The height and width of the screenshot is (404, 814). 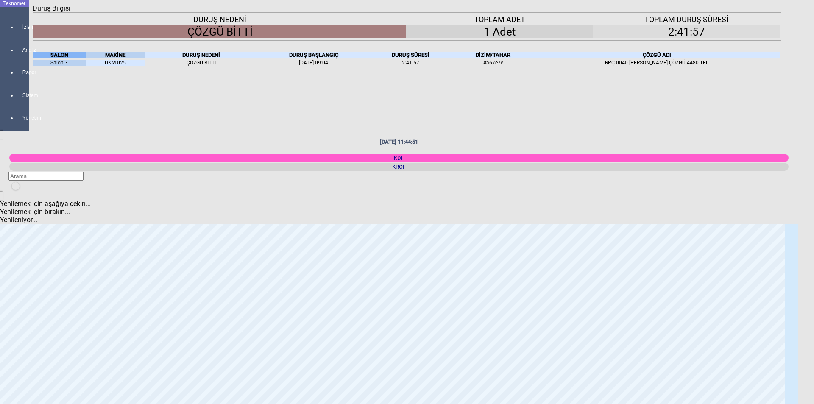 What do you see at coordinates (493, 55) in the screenshot?
I see `div: DİZİM/TAHAR` at bounding box center [493, 55].